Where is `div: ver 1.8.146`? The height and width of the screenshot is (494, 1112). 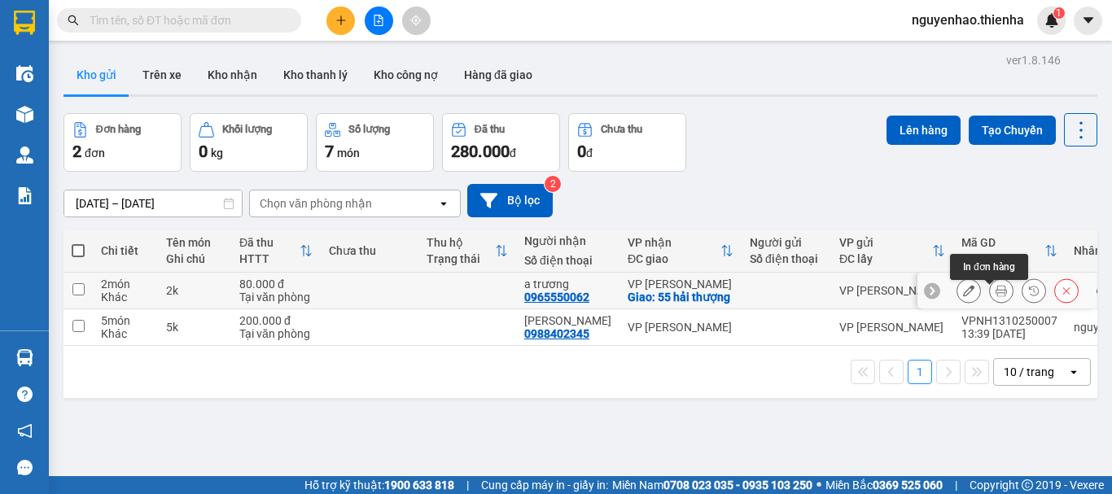
div: ver 1.8.146 is located at coordinates (1033, 60).